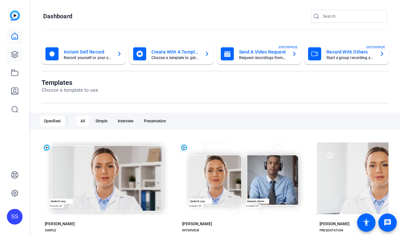 The width and height of the screenshot is (400, 235). Describe the element at coordinates (350, 58) in the screenshot. I see `mat-card-subtitle: Start a group recording session` at that location.